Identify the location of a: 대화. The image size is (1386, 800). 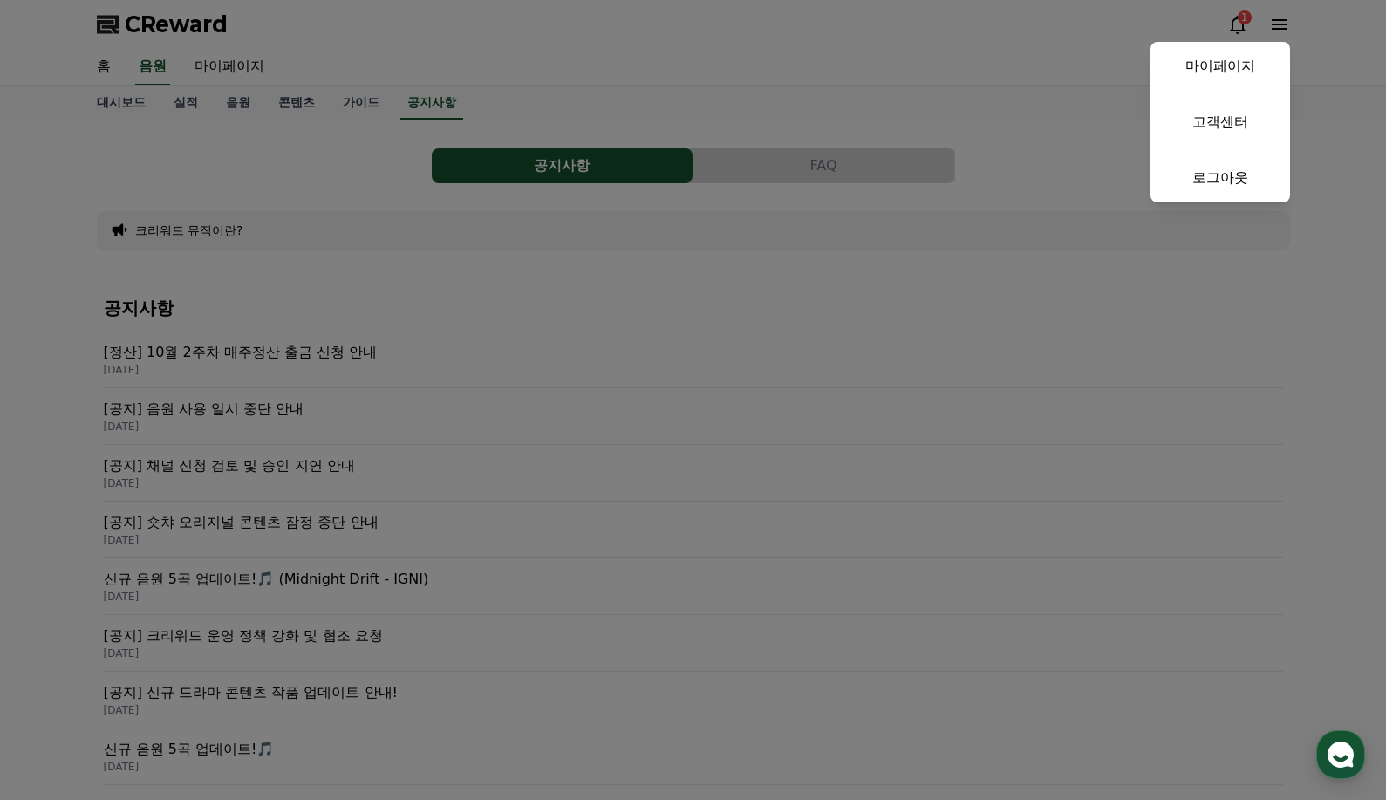
(170, 575).